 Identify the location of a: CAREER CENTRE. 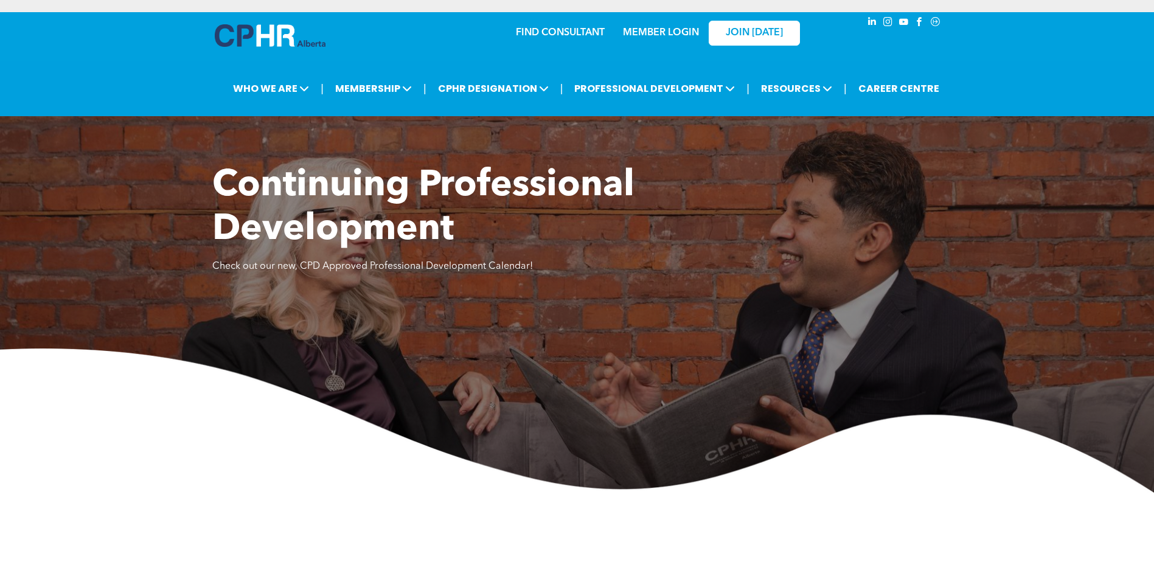
(899, 88).